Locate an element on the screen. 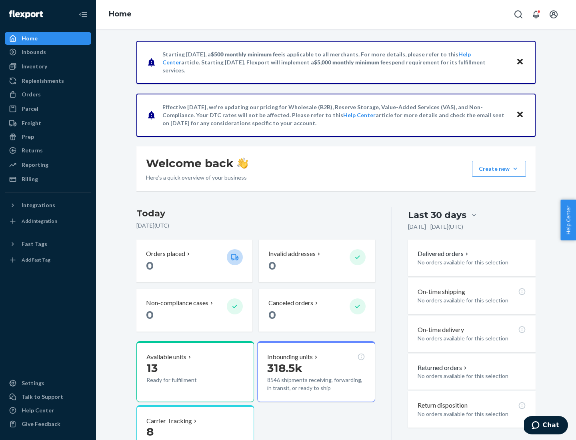 Image resolution: width=576 pixels, height=440 pixels. p: Carrier Tracking is located at coordinates (169, 420).